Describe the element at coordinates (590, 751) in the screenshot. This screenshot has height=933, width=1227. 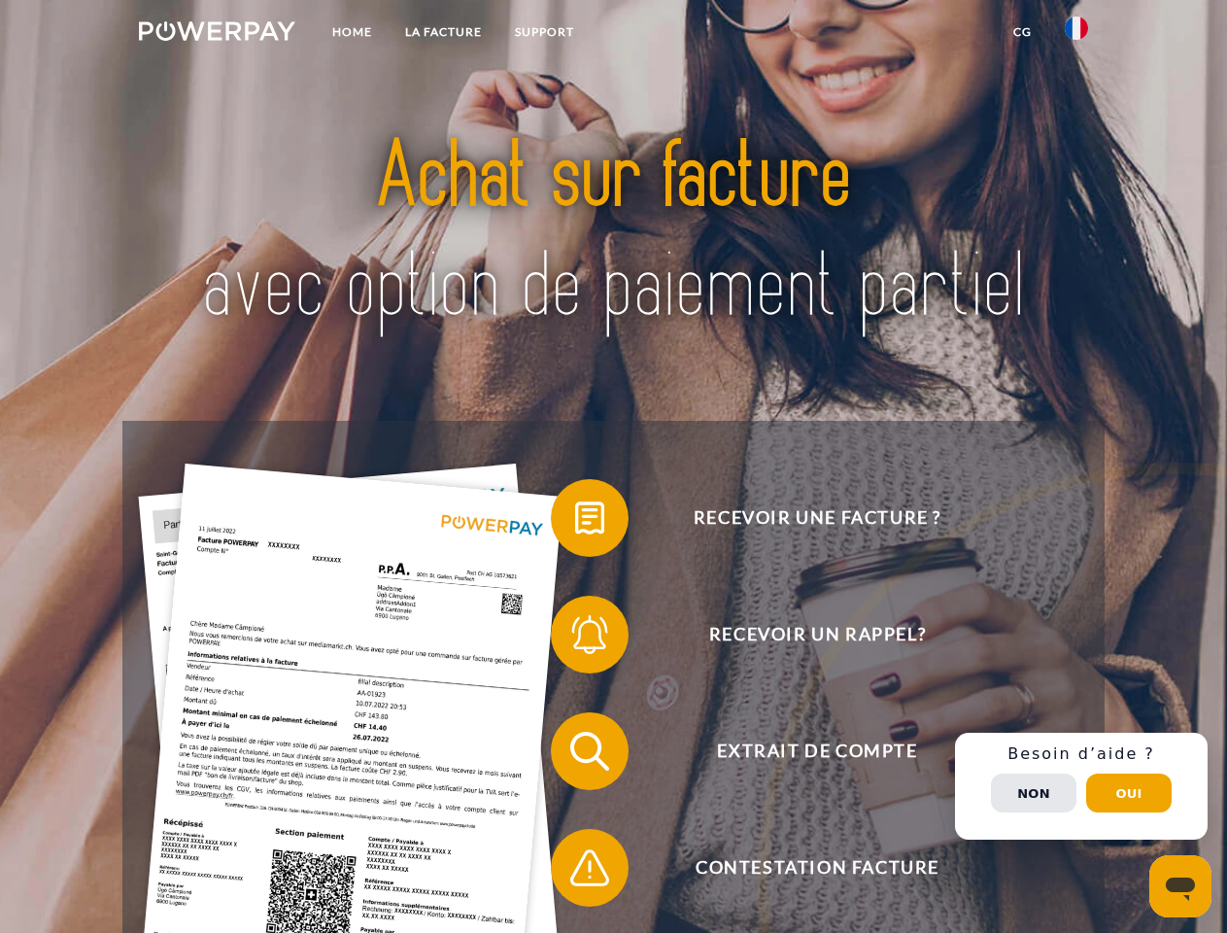
I see `img: qb_search.svg` at that location.